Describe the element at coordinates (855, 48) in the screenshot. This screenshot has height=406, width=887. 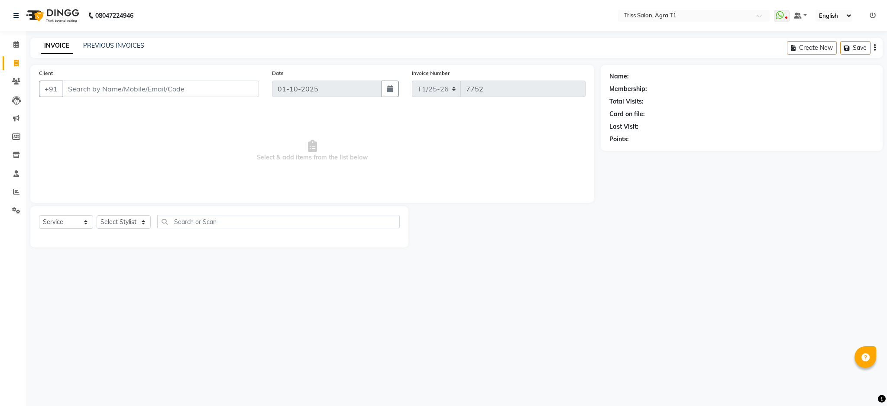
I see `button: Save` at that location.